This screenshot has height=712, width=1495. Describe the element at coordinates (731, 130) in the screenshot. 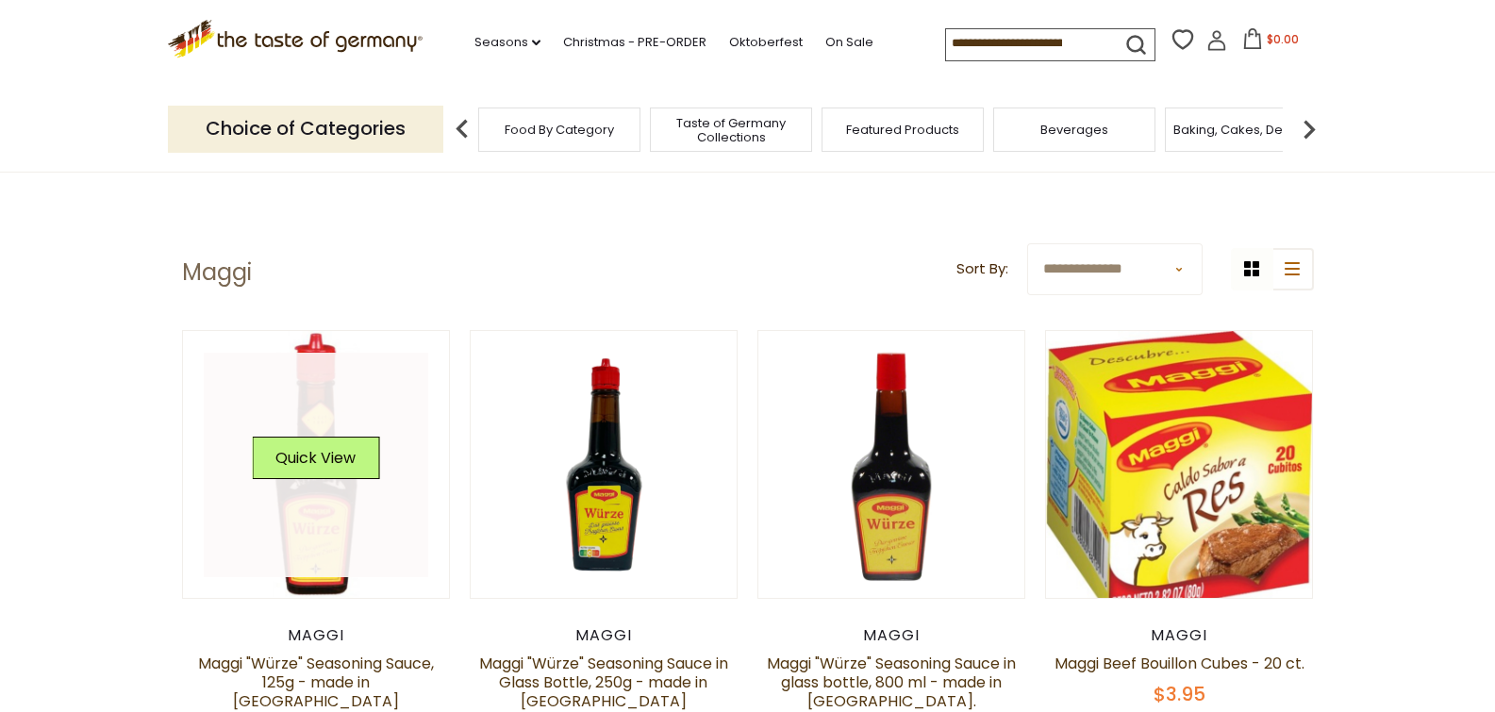

I see `a: Taste of Germany Collections` at that location.